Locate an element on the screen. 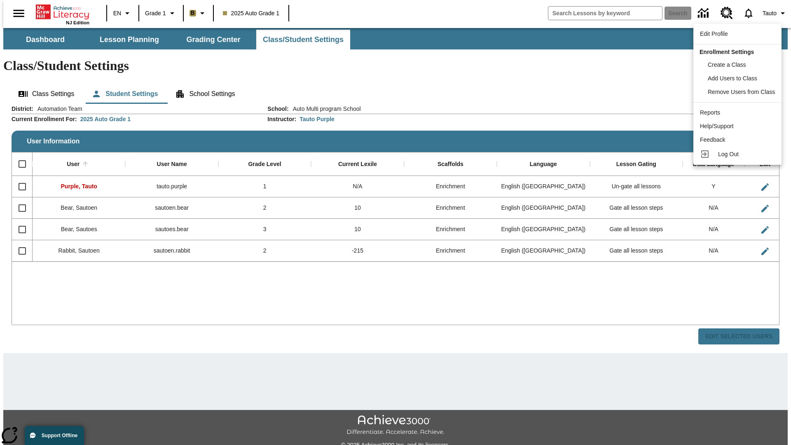 The height and width of the screenshot is (445, 791). span: Add Users to Class is located at coordinates (732, 78).